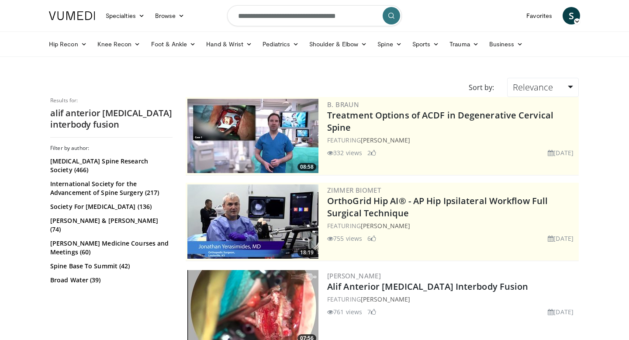 The width and height of the screenshot is (629, 340). I want to click on span: S, so click(571, 16).